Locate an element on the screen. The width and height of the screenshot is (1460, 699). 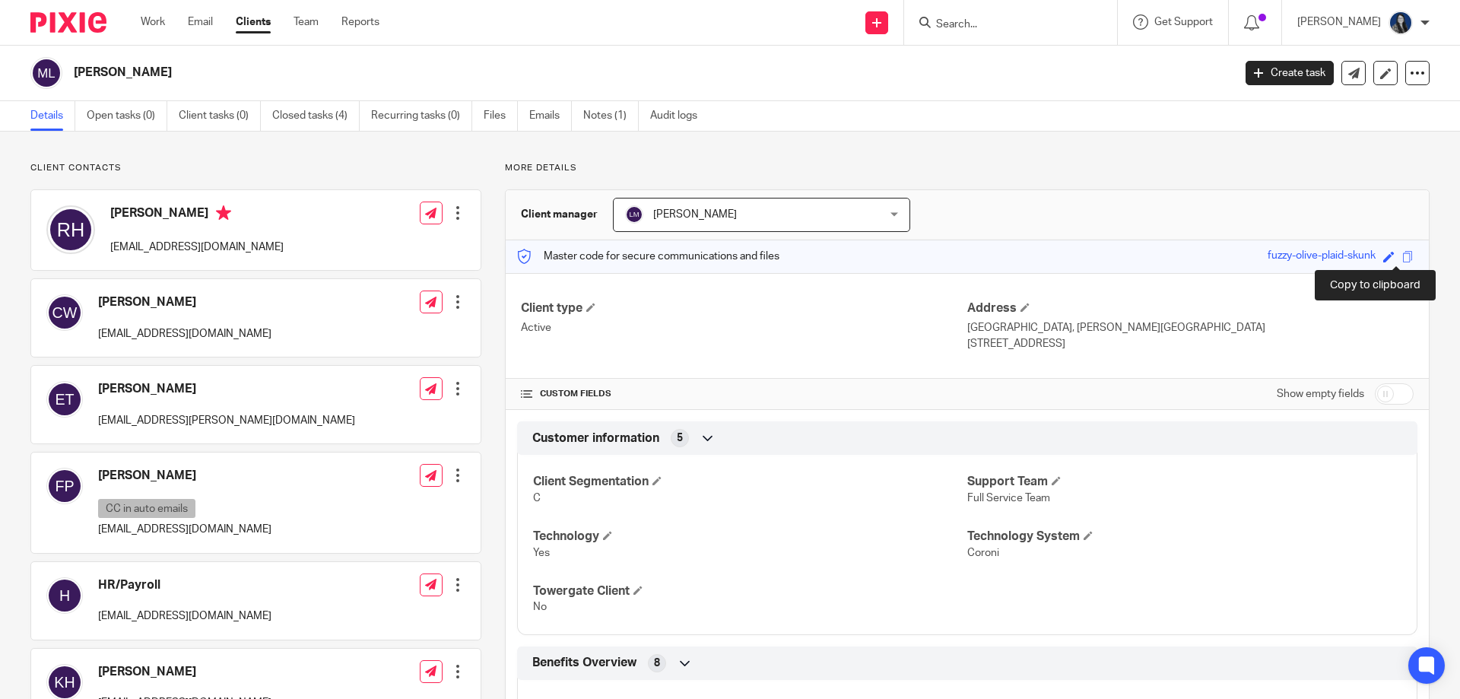
h4: Towergate Client is located at coordinates (750, 591).